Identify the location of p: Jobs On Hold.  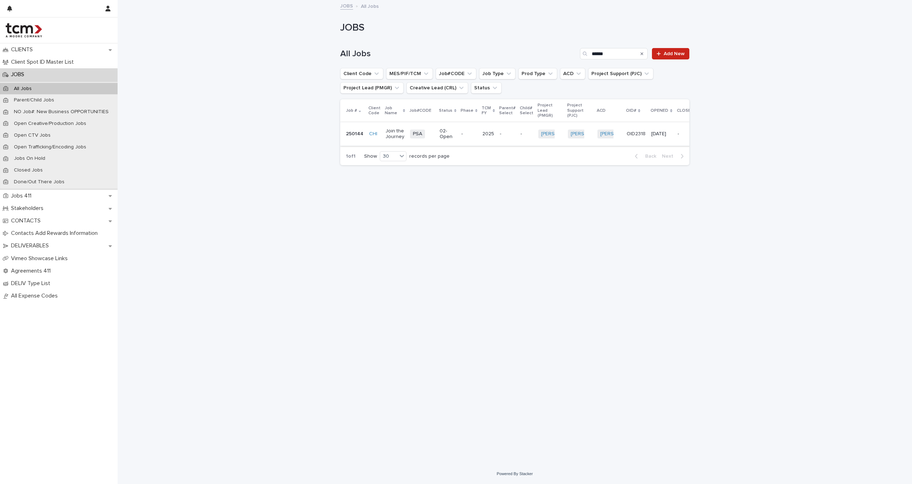
(30, 159).